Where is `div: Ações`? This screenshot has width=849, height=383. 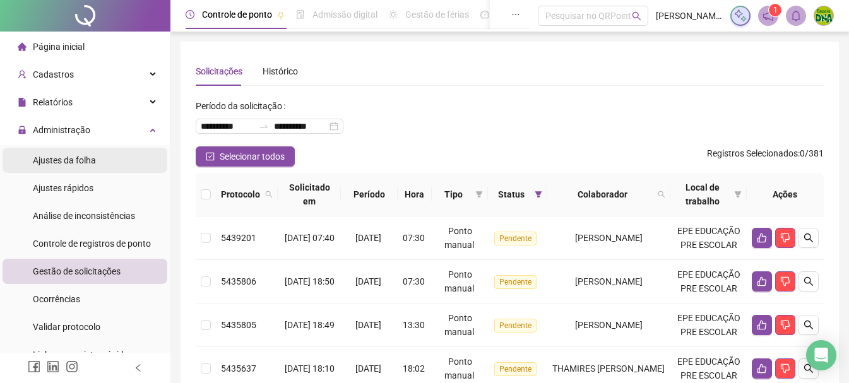
div: Ações is located at coordinates (786, 194).